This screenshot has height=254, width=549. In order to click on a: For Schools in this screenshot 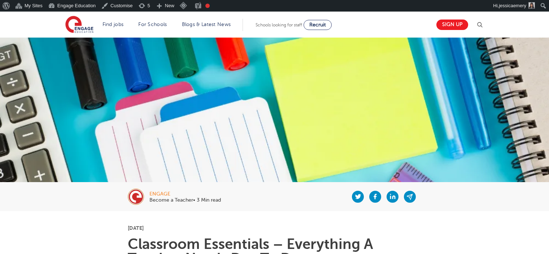, I will do `click(152, 24)`.